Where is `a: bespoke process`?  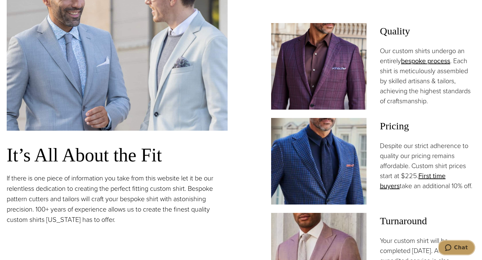
a: bespoke process is located at coordinates (425, 61).